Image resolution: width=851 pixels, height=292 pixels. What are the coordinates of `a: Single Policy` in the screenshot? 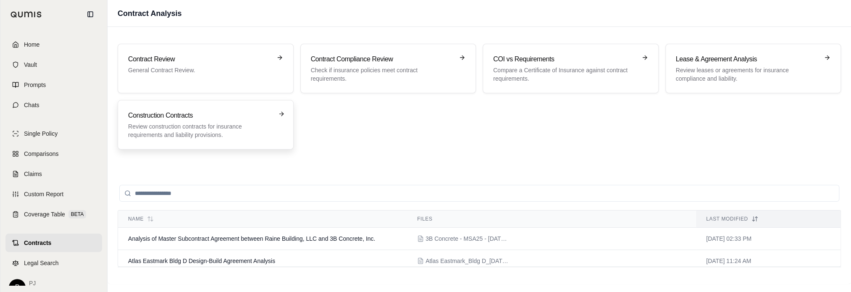 It's located at (54, 134).